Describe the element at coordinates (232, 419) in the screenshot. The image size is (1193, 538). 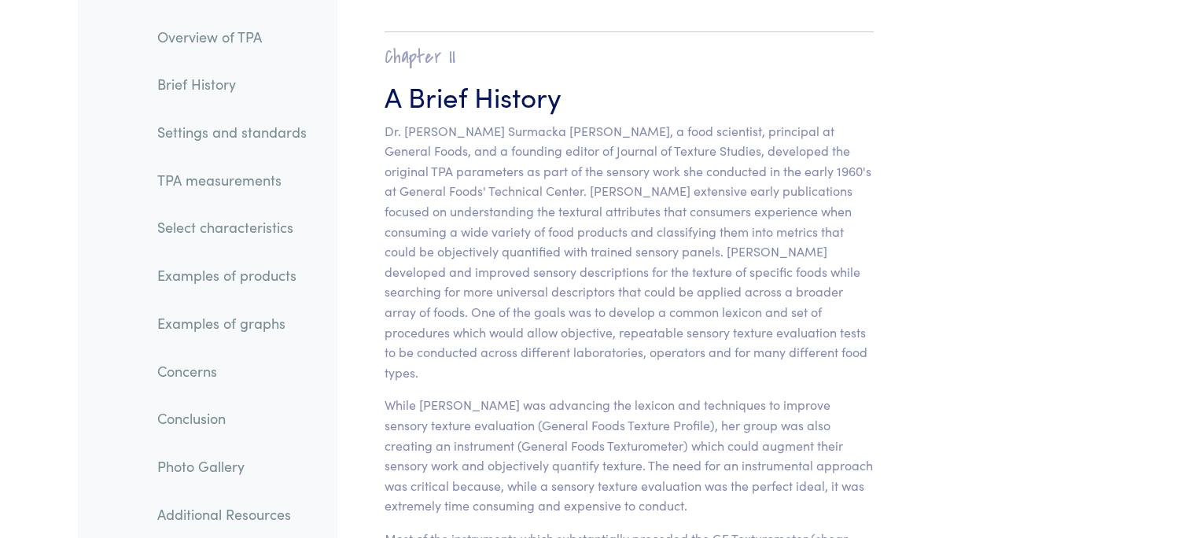
I see `a: Conclusion` at that location.